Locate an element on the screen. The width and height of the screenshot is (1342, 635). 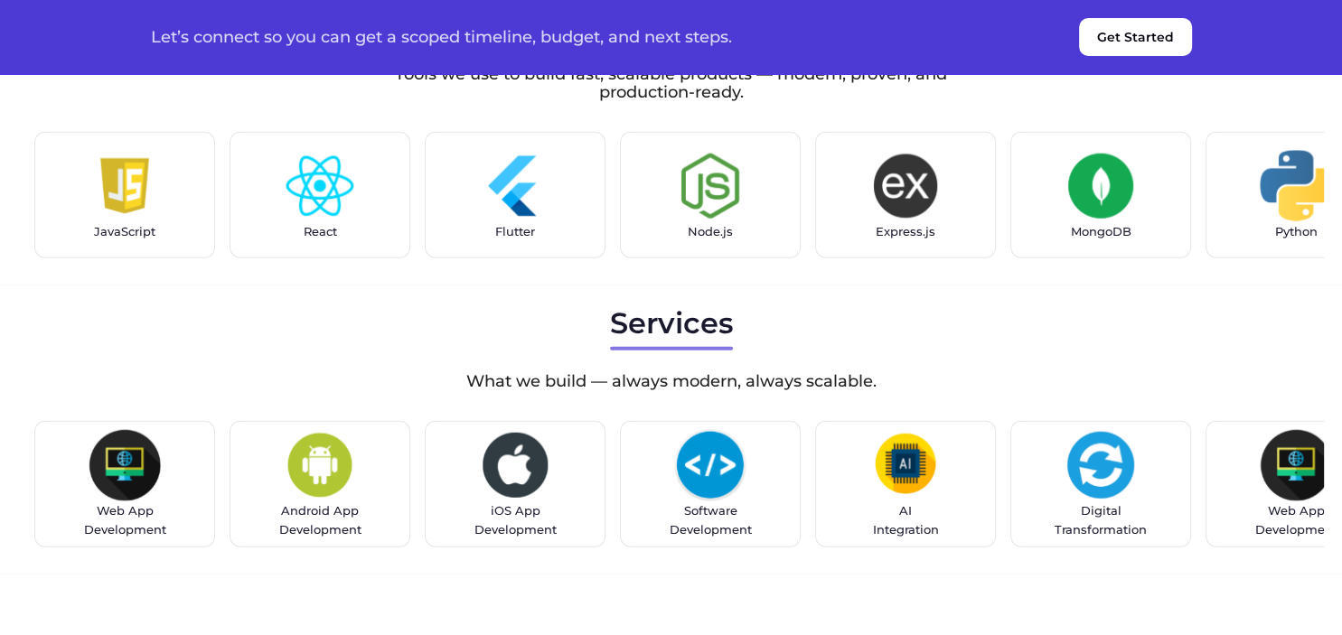
img: Js is located at coordinates (123, 186).